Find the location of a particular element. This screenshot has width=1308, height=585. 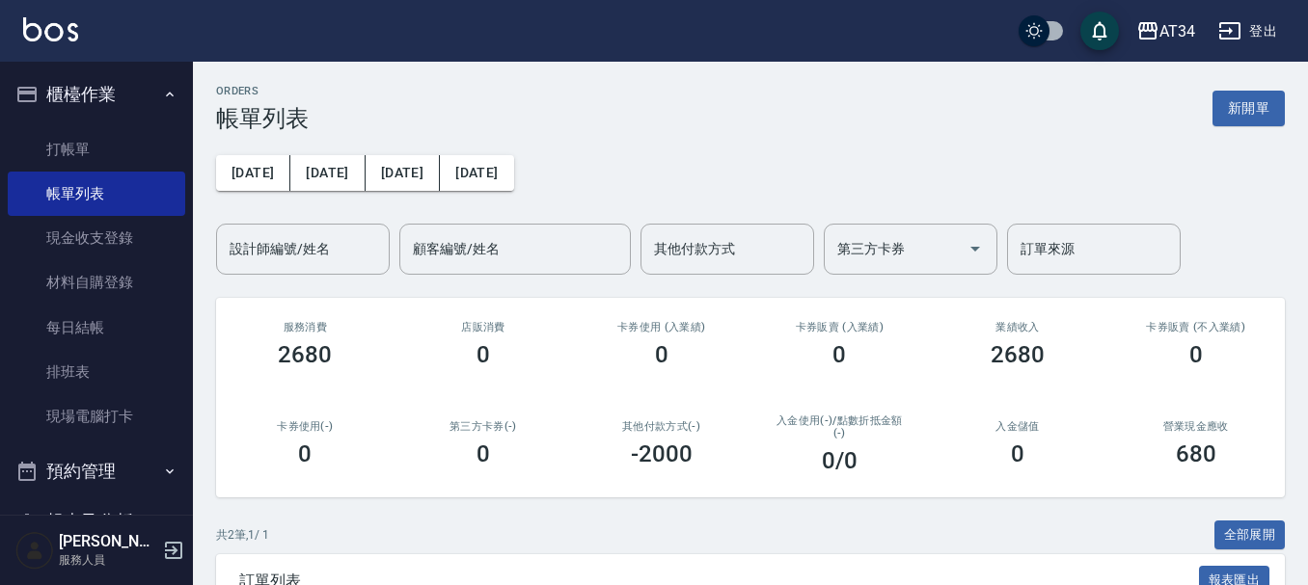

h3: 帳單列表 is located at coordinates (262, 119).